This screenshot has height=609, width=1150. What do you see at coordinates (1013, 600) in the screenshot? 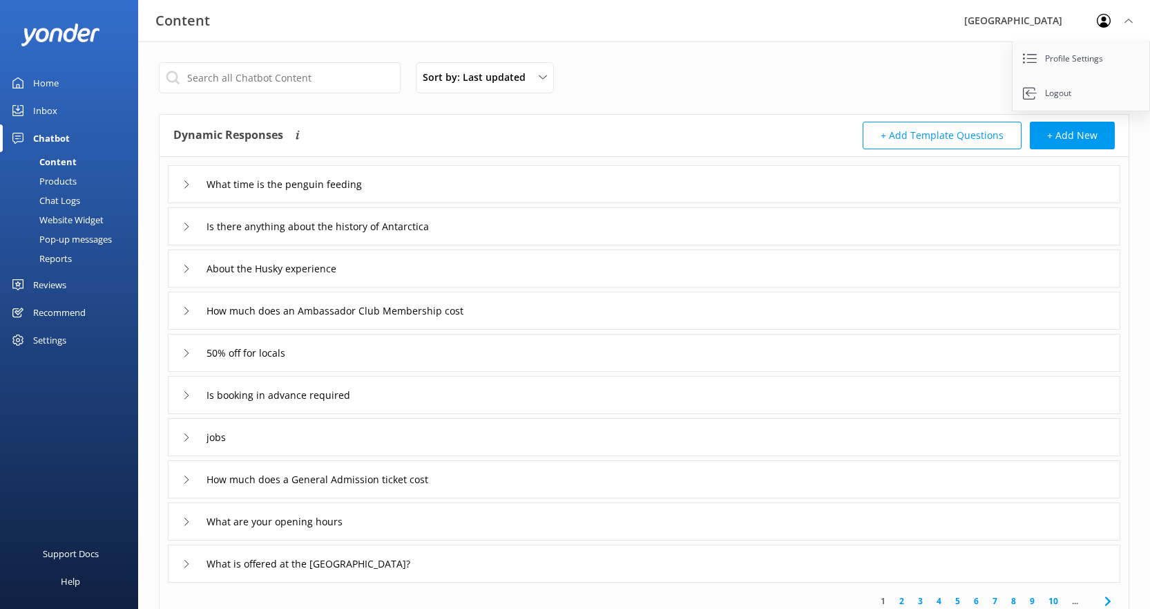
I see `a: 8` at bounding box center [1013, 600].